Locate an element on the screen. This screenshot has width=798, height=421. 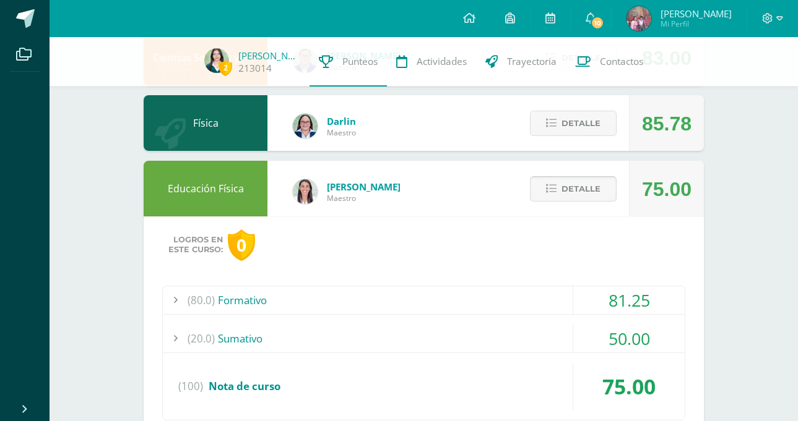
span: (100) is located at coordinates (191, 387).